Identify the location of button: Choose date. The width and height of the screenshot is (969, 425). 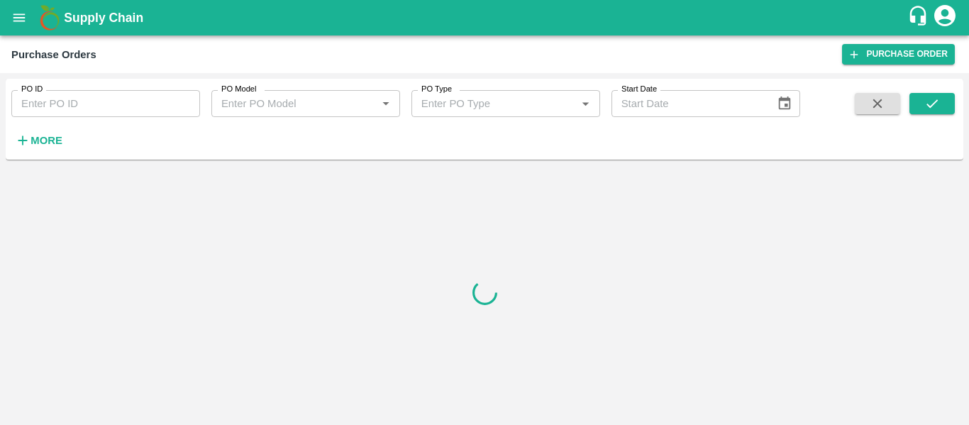
(785, 104).